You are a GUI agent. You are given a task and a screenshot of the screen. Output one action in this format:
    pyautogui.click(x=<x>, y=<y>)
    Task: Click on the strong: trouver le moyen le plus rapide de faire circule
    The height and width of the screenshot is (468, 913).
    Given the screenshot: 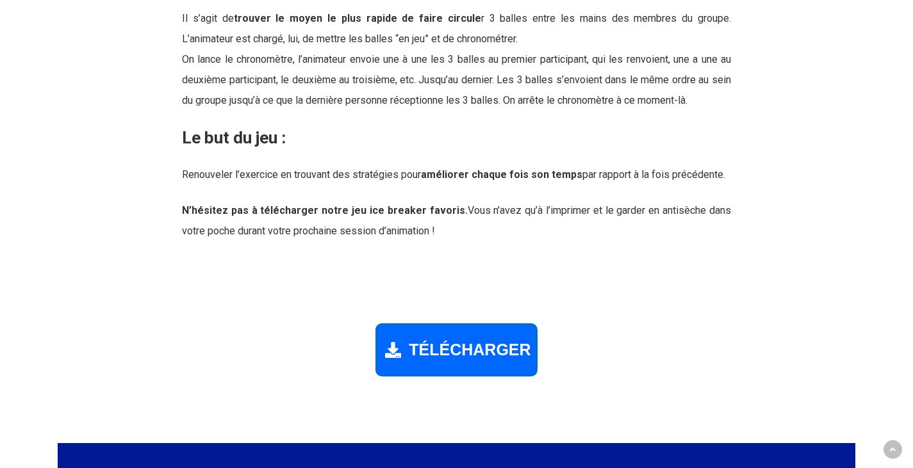 What is the action you would take?
    pyautogui.click(x=358, y=18)
    